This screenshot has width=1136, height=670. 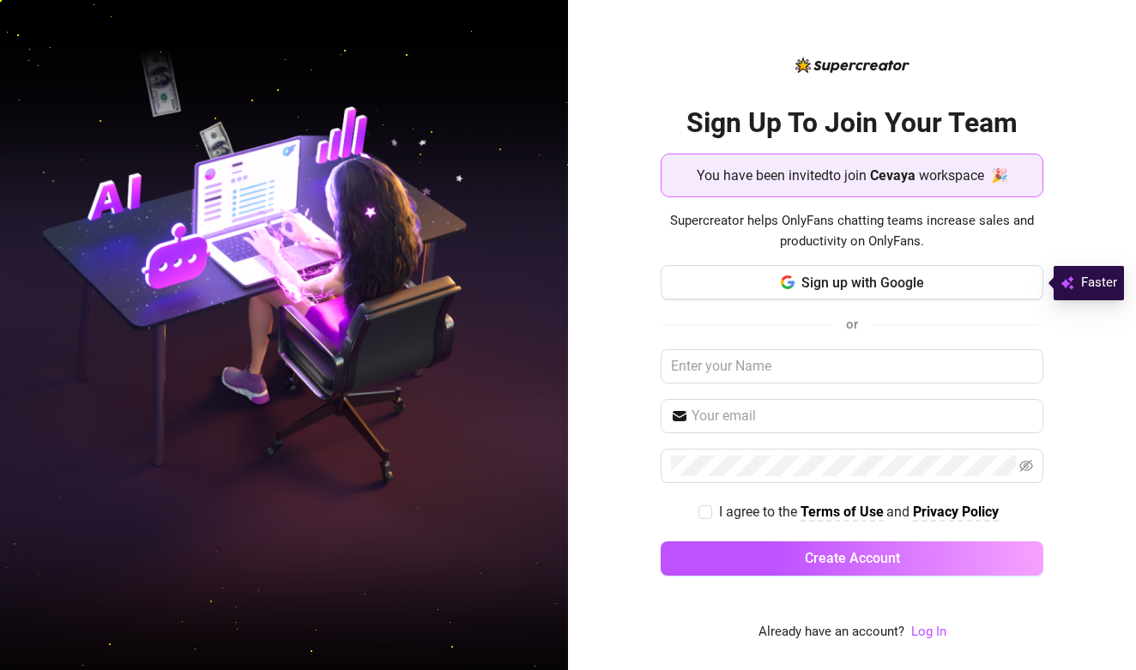 I want to click on span: I agree to the, so click(x=760, y=512).